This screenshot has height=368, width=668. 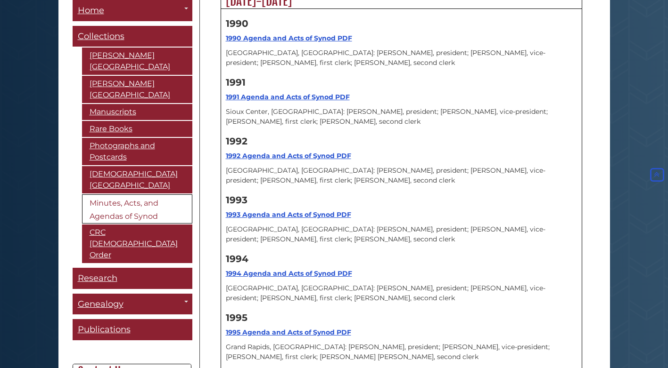 I want to click on a: Collections, so click(x=132, y=36).